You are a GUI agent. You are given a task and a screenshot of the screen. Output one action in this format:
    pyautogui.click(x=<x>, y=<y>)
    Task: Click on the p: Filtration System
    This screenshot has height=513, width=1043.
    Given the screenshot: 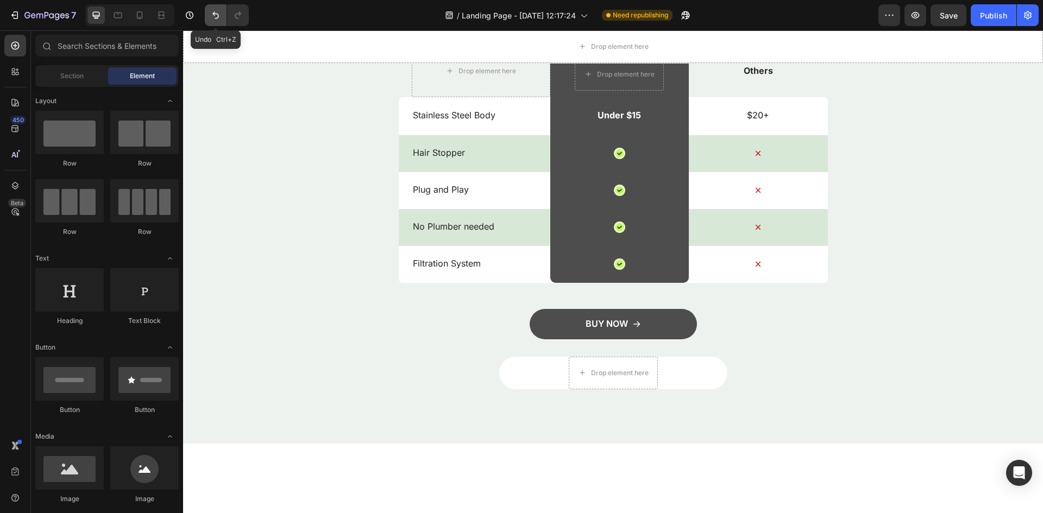 What is the action you would take?
    pyautogui.click(x=298, y=233)
    